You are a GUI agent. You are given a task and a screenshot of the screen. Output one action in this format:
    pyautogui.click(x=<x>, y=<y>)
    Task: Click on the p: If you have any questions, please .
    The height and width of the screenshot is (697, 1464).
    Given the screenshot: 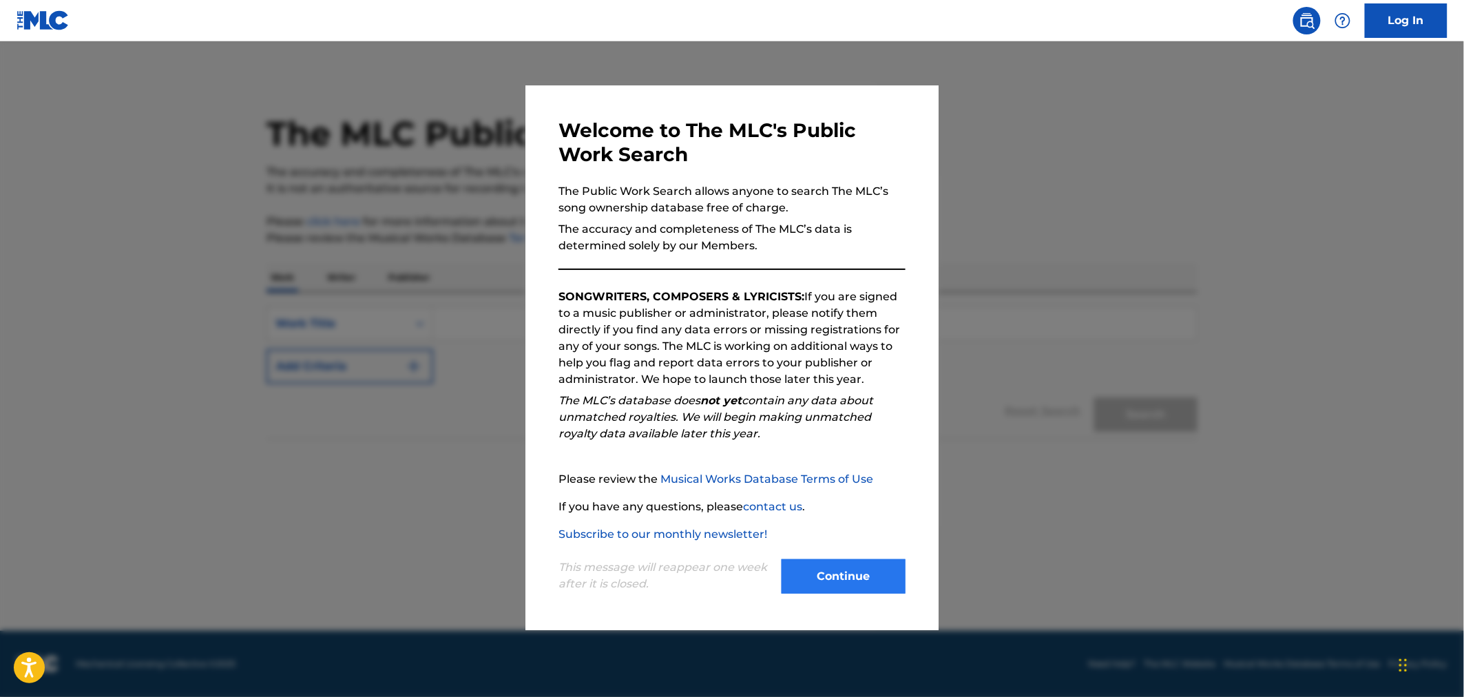 What is the action you would take?
    pyautogui.click(x=732, y=507)
    